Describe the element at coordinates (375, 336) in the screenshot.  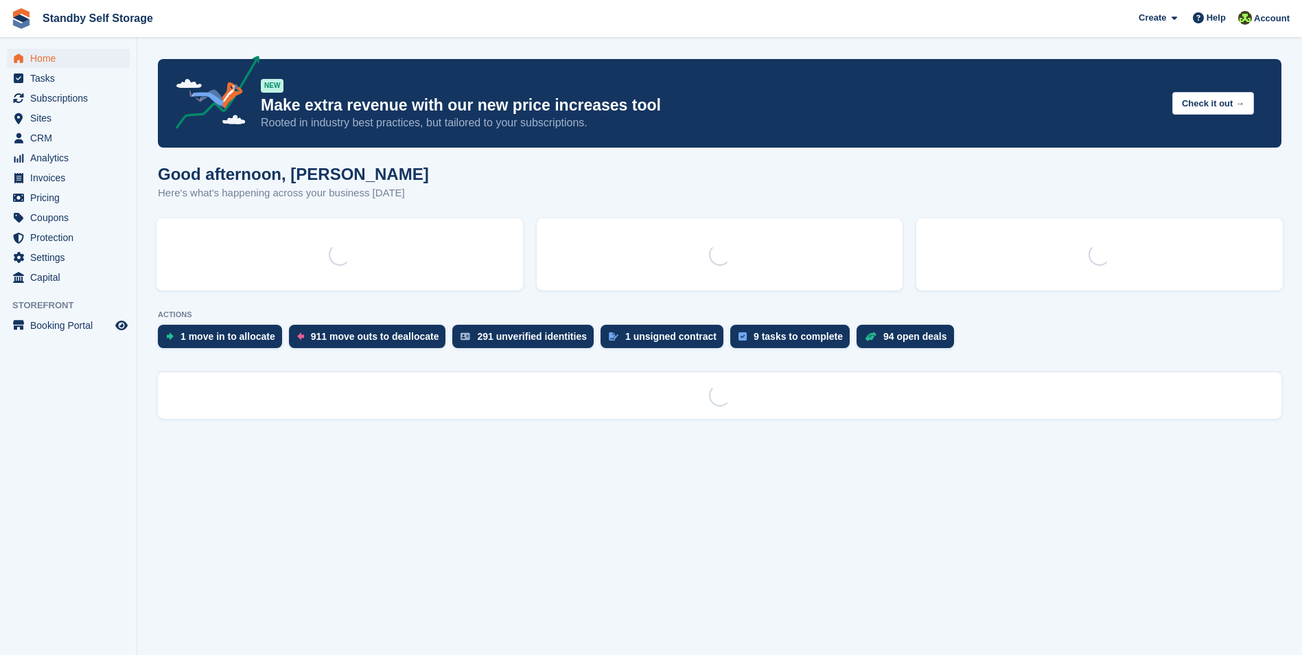
I see `div: 911 move outs to deallocate` at that location.